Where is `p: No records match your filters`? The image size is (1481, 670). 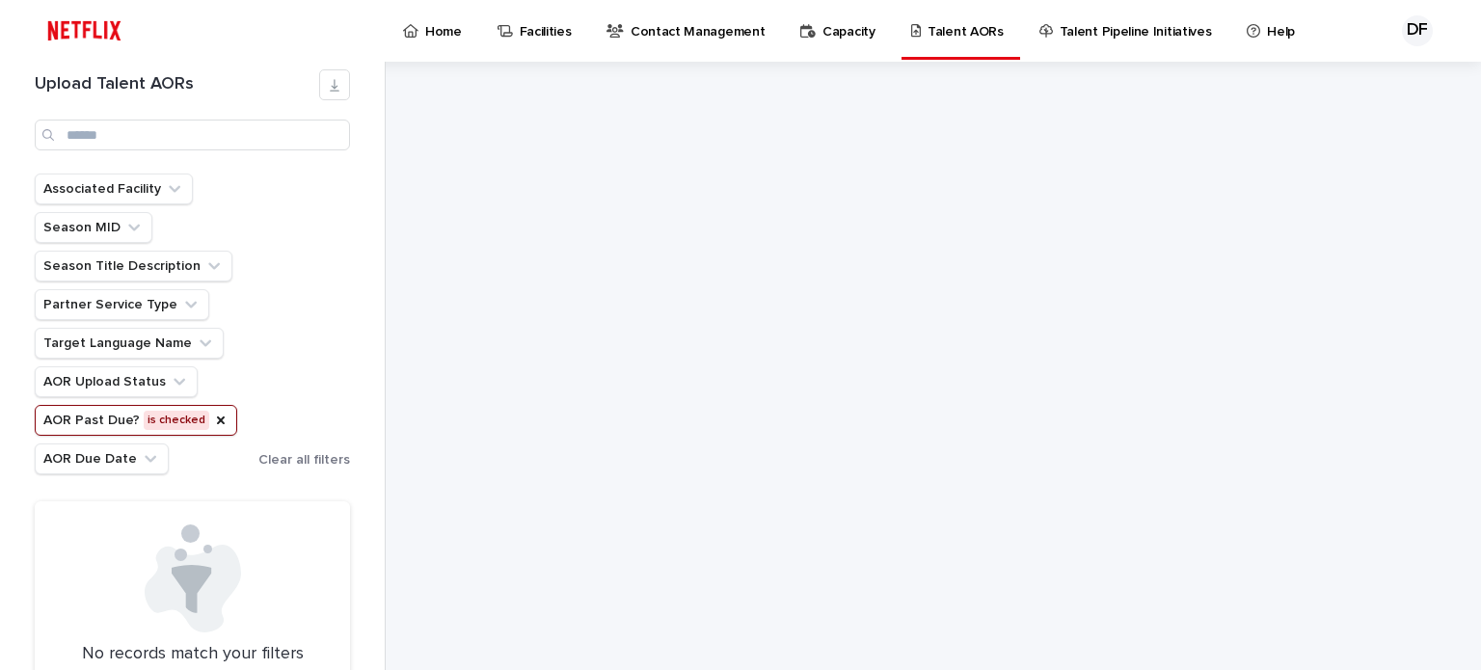
p: No records match your filters is located at coordinates (192, 655).